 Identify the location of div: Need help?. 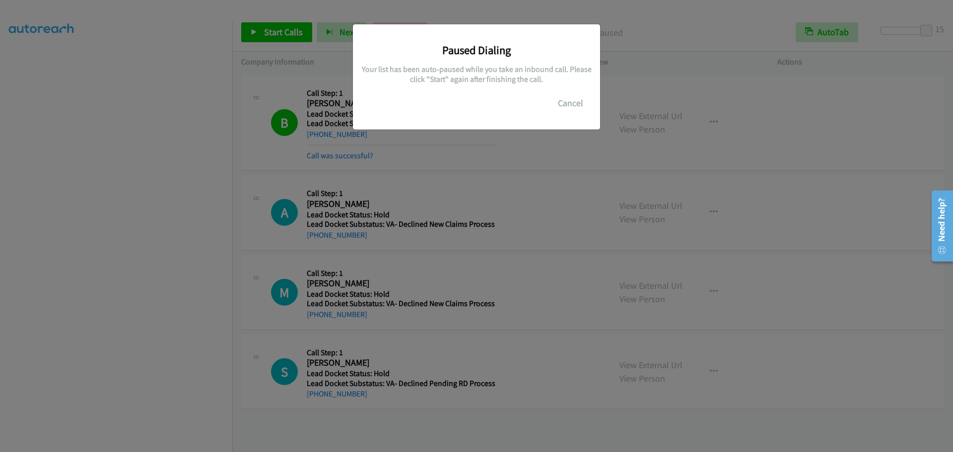
(17, 33).